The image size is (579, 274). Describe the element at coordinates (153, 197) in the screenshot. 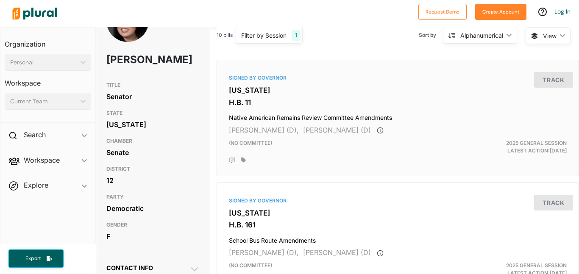

I see `h3: PARTY` at that location.